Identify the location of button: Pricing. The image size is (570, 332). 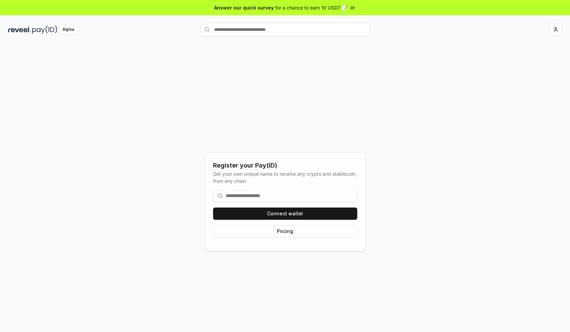
(285, 231).